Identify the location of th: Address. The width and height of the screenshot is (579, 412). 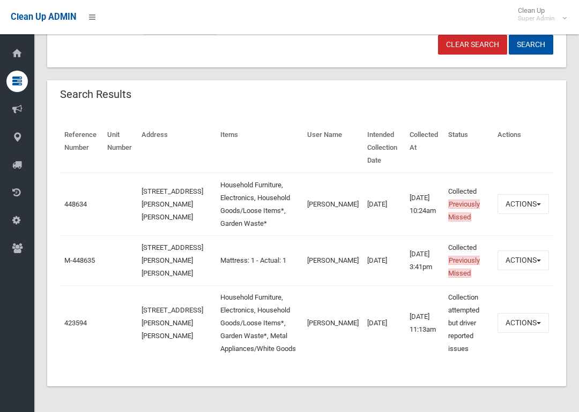
(176, 148).